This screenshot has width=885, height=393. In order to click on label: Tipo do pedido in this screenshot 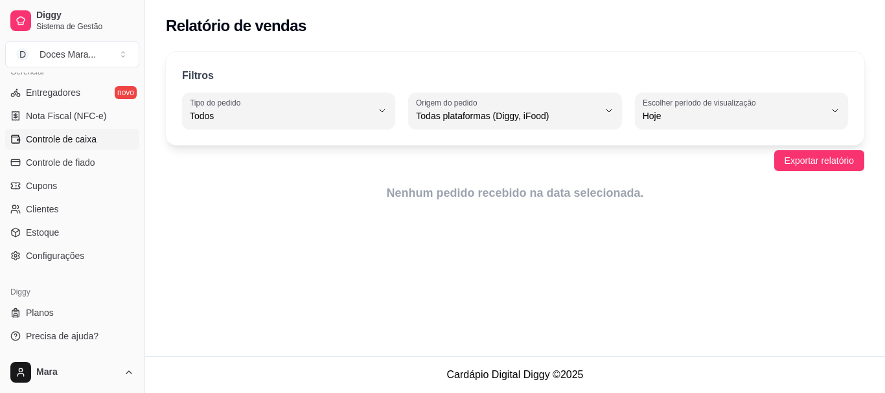, I will do `click(217, 102)`.